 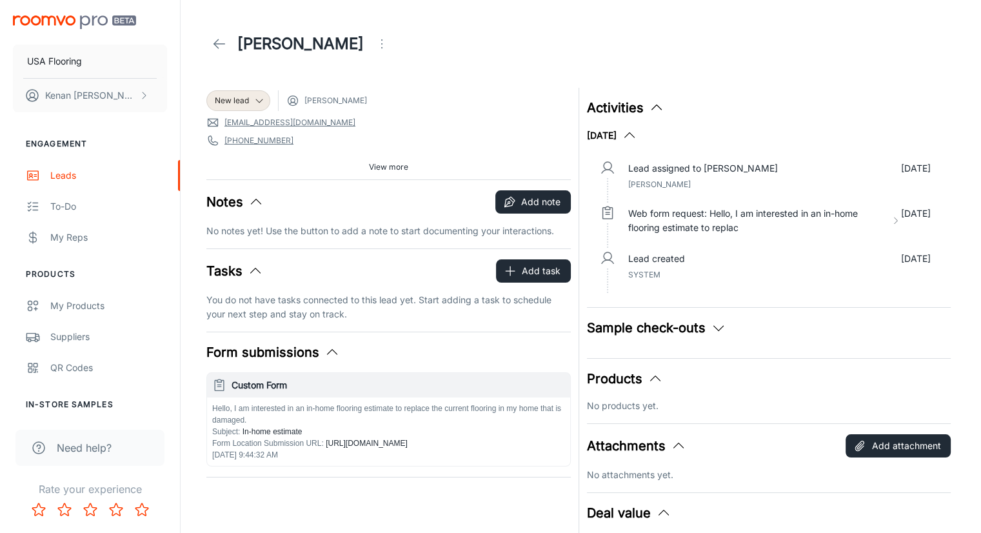 I want to click on div: QR Codes, so click(x=108, y=368).